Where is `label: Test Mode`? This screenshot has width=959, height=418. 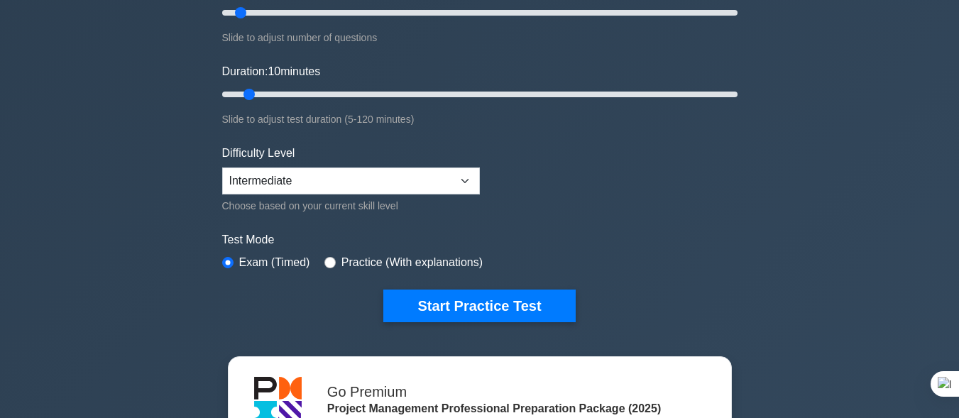
label: Test Mode is located at coordinates (480, 240).